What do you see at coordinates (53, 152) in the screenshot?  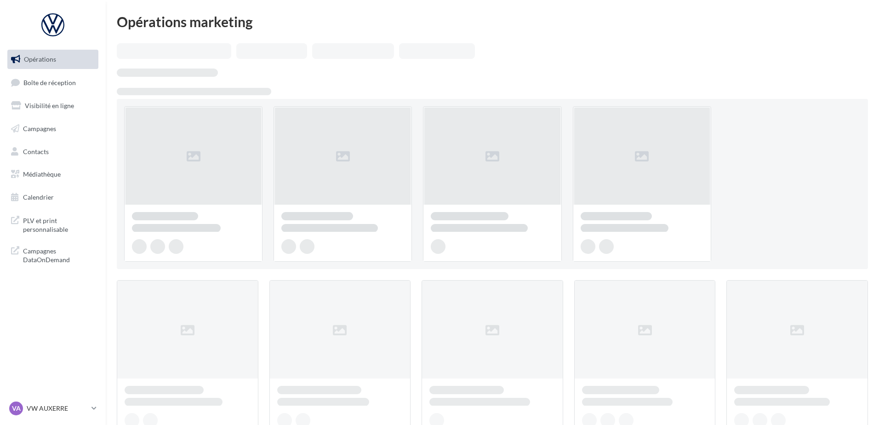 I see `a: Contacts` at bounding box center [53, 152].